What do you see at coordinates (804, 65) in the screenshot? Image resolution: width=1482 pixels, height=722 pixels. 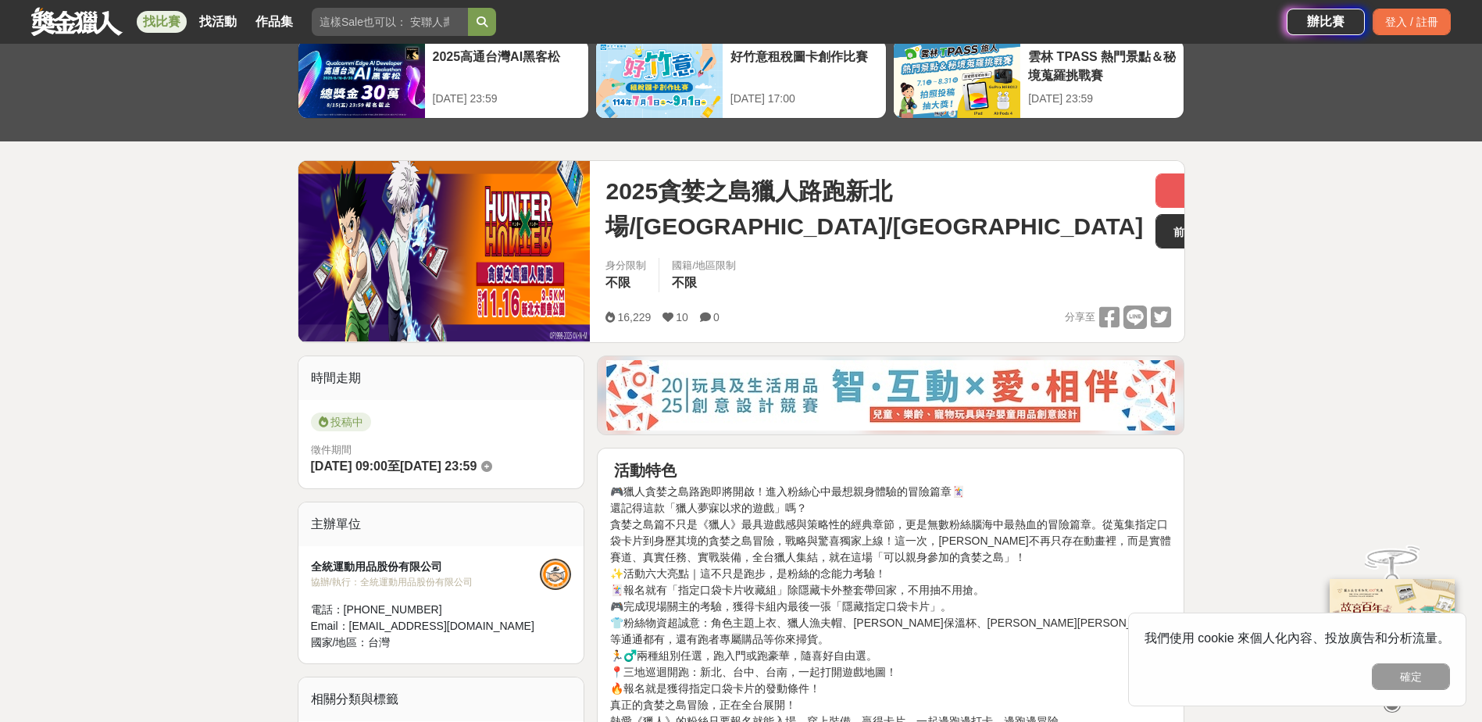 I see `div: 好竹意租稅圖卡創作比賽` at bounding box center [804, 65].